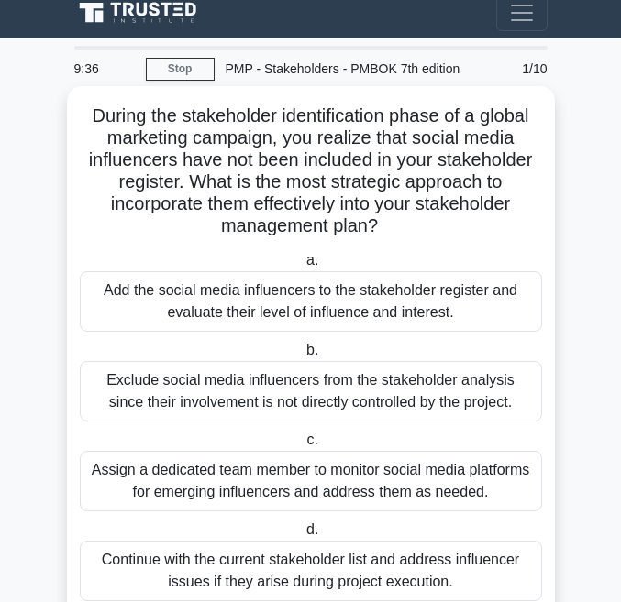 This screenshot has width=621, height=602. I want to click on div: Assign a dedicated team member to monitor social media platforms for emerging influencers and add..., so click(311, 481).